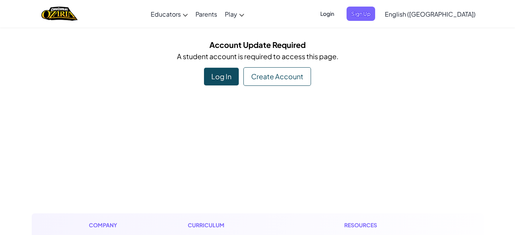 This screenshot has width=515, height=235. Describe the element at coordinates (59, 14) in the screenshot. I see `a: Ozaria by CodeCombat logo` at that location.